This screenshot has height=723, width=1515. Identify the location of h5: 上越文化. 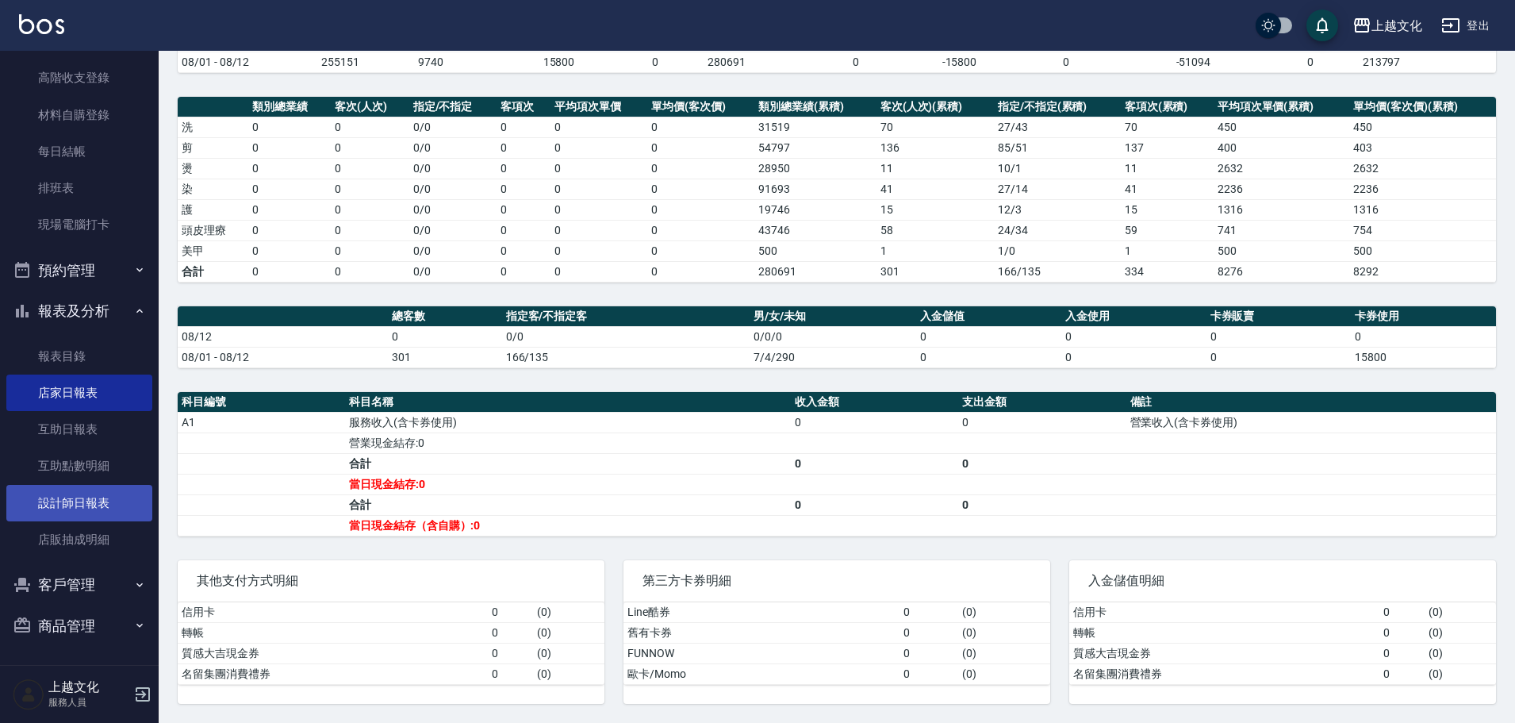
(89, 687).